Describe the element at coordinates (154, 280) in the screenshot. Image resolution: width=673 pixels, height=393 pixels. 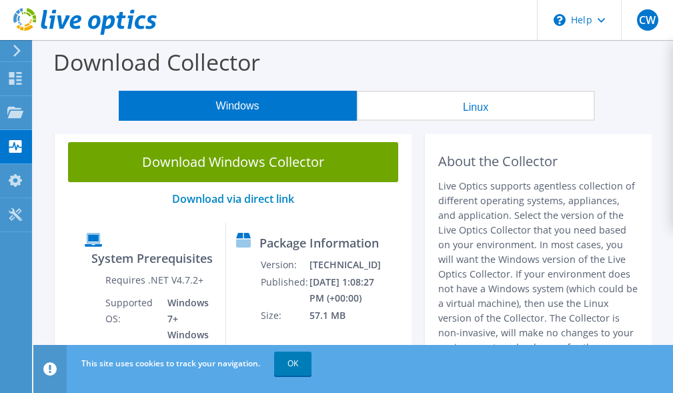
I see `label: Requires .NET V4.7.2+` at that location.